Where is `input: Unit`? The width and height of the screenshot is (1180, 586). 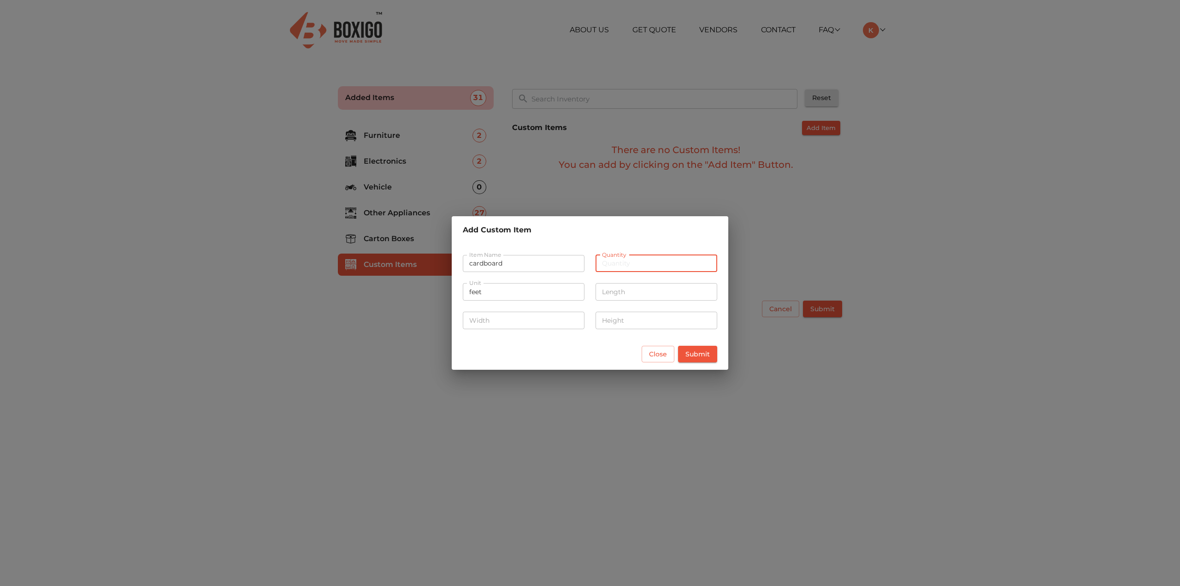 input: Unit is located at coordinates (524, 292).